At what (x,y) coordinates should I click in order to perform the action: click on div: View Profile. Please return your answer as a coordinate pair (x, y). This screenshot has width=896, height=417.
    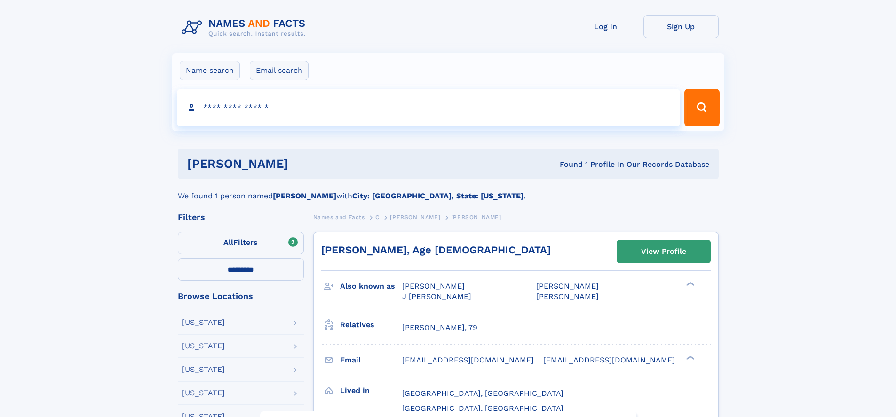
    Looking at the image, I should click on (663, 252).